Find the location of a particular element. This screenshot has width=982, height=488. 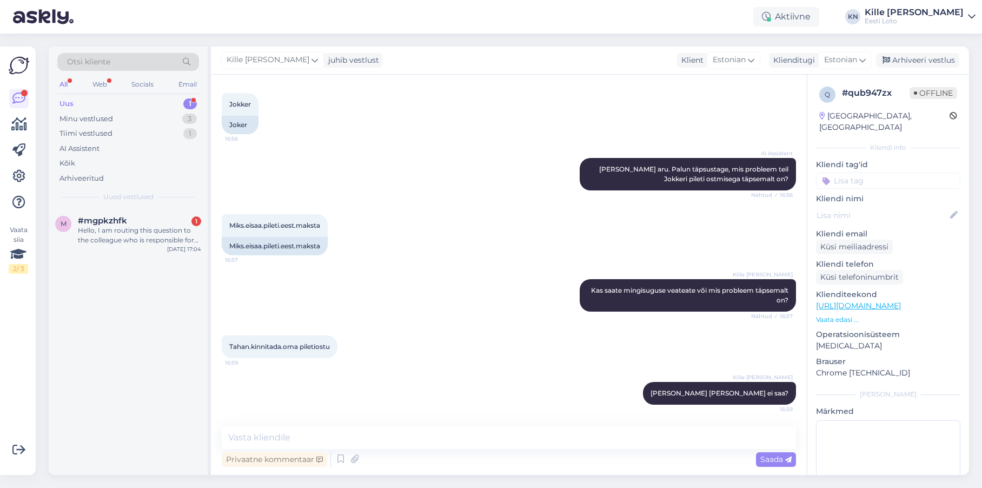

p: Märkmed is located at coordinates (888, 411).